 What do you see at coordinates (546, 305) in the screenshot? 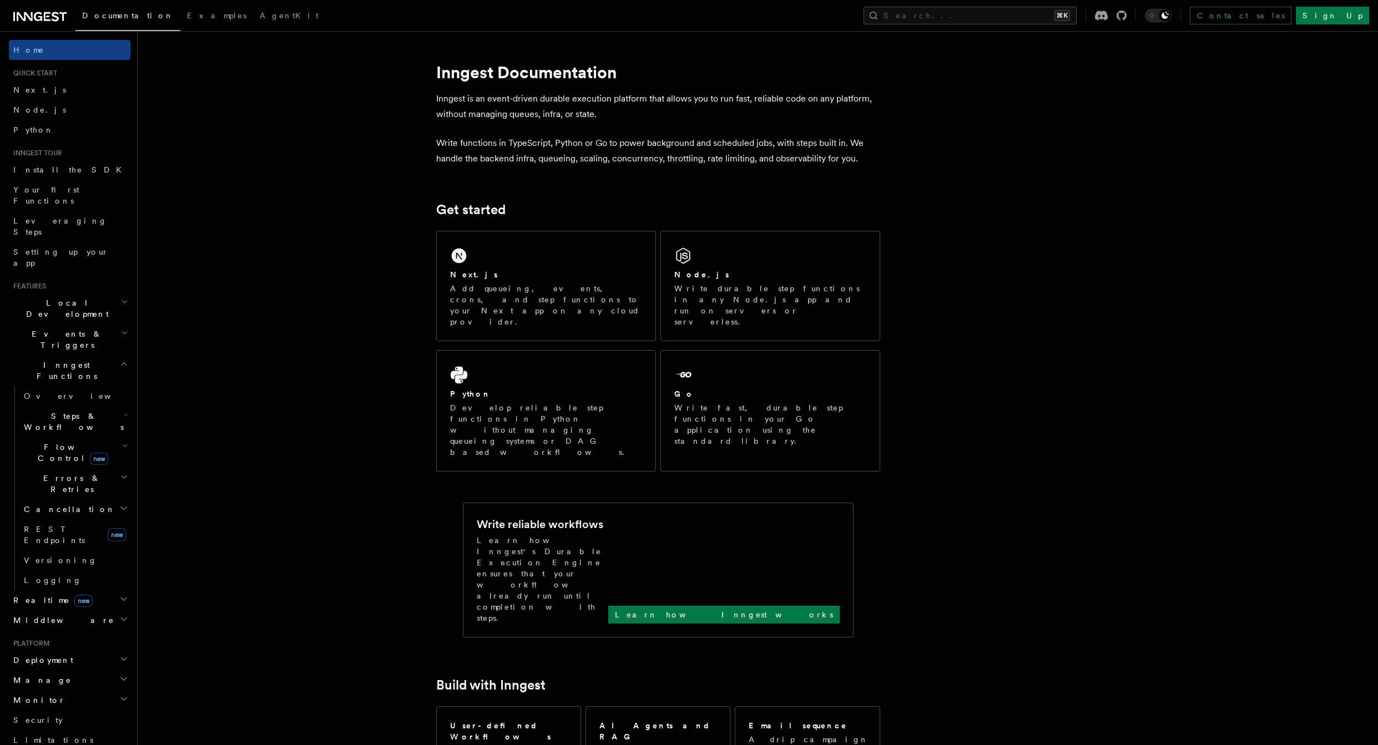
I see `p: Add queueing, events, crons, and step functions to your Next app on any cloud provider.` at bounding box center [546, 305].